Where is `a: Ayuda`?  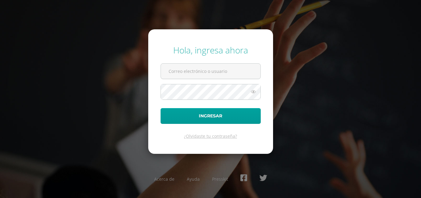
a: Ayuda is located at coordinates (193, 178).